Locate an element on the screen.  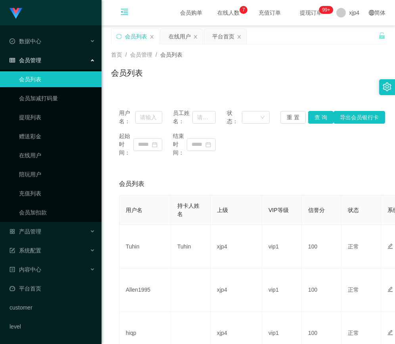
span: 员工姓名： is located at coordinates (183, 117).